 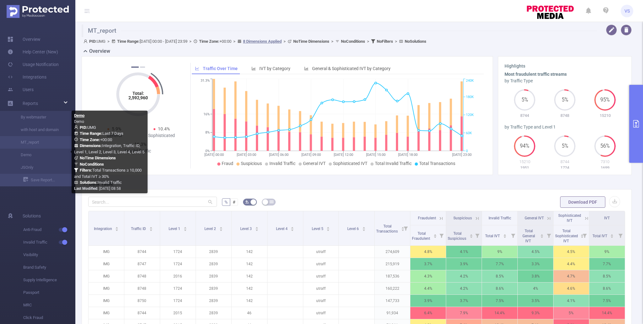 What do you see at coordinates (605, 168) in the screenshot?
I see `p: 1699` at bounding box center [605, 168].